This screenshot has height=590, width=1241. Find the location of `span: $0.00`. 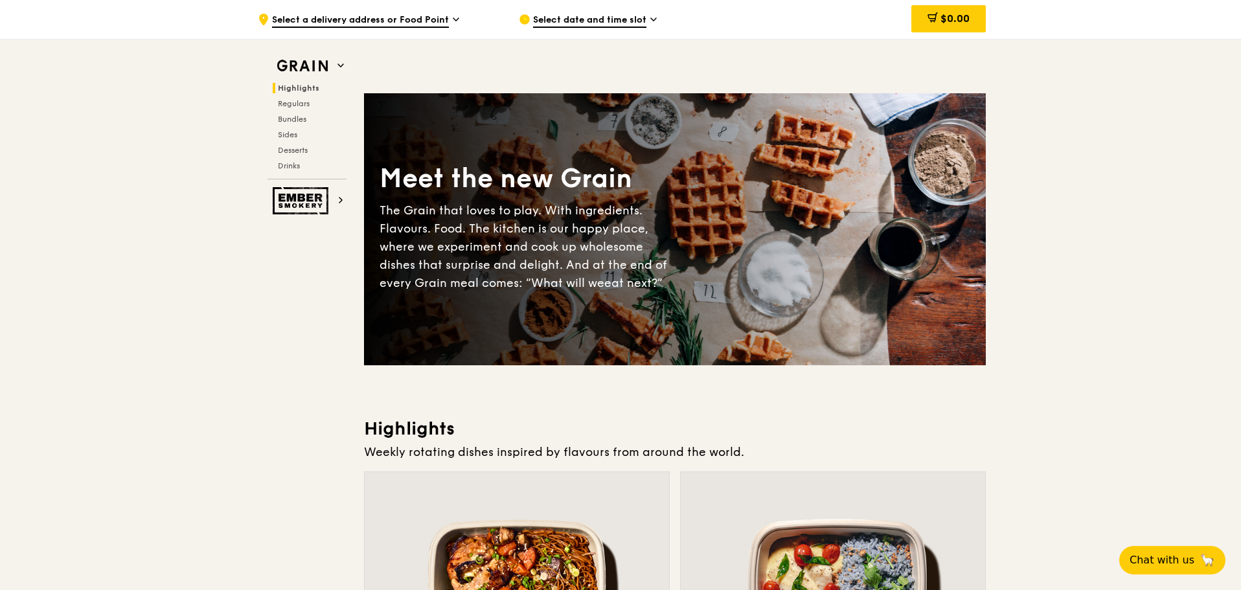

span: $0.00 is located at coordinates (955, 18).